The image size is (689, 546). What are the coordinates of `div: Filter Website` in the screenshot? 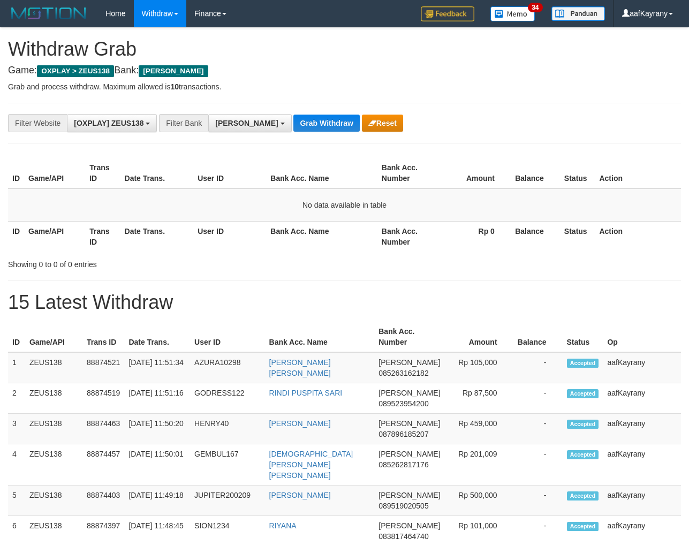 It's located at (37, 123).